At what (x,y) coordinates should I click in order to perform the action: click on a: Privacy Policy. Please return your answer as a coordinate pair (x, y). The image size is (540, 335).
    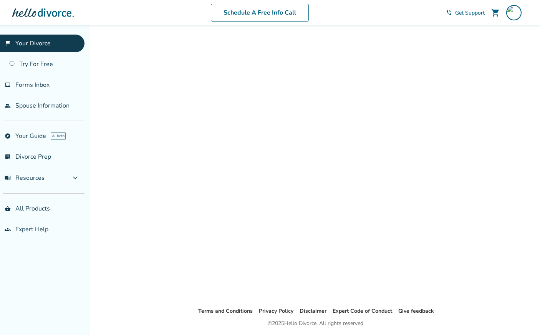
    Looking at the image, I should click on (276, 311).